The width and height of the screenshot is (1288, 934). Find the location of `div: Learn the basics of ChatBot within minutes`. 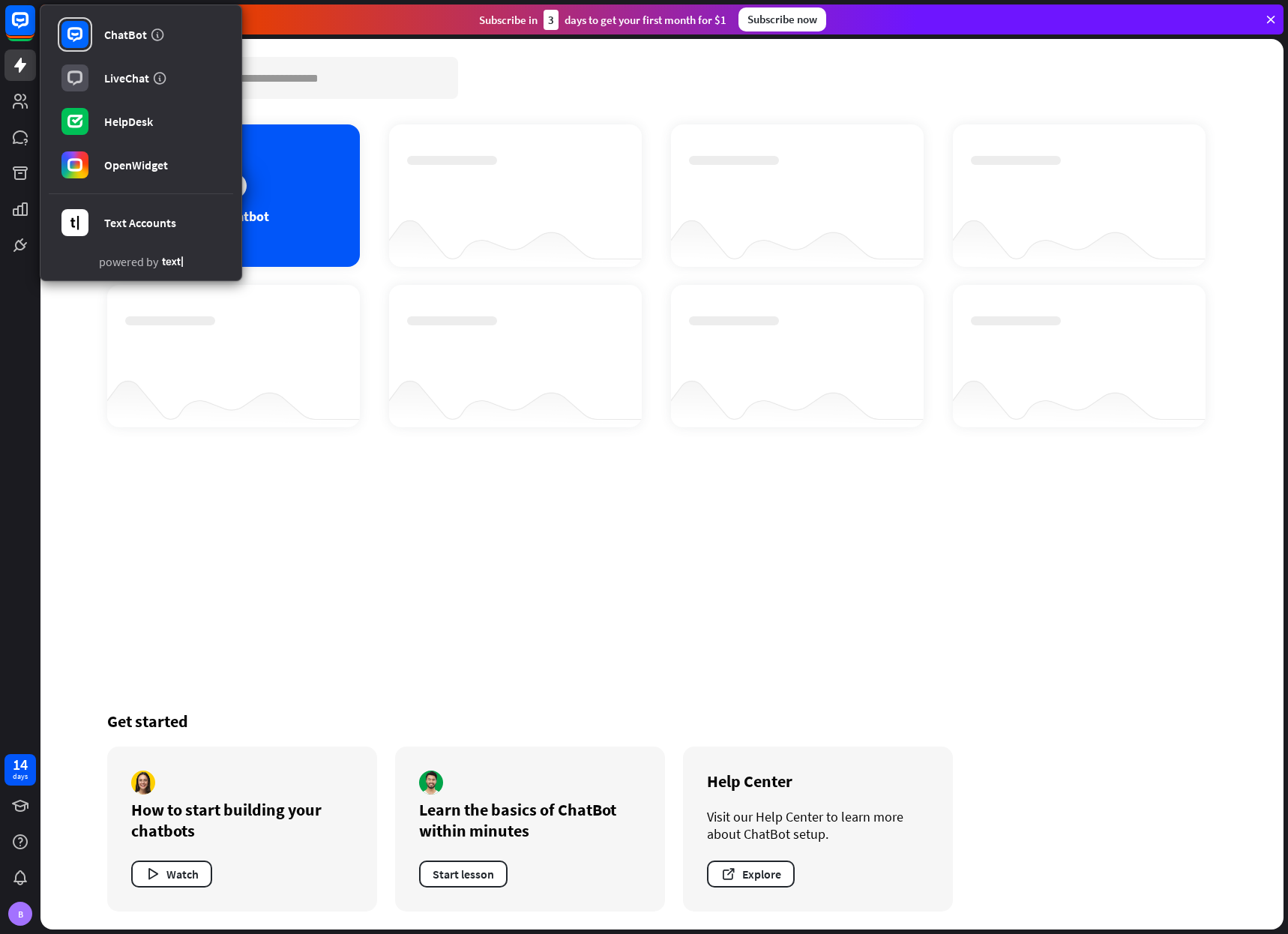

div: Learn the basics of ChatBot within minutes is located at coordinates (530, 821).